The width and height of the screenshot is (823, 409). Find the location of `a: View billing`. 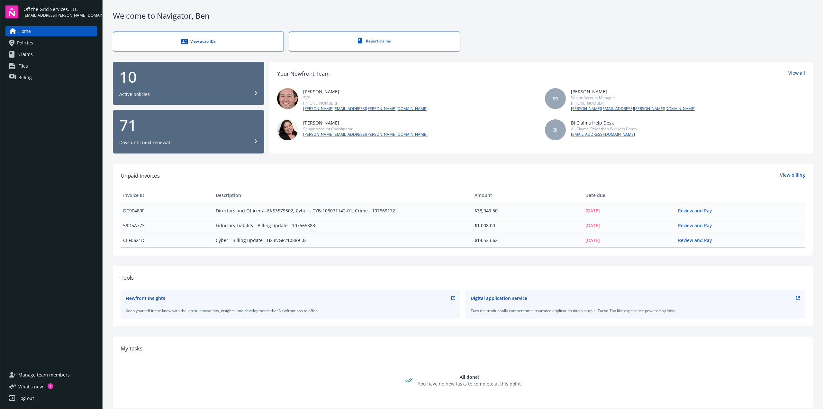

a: View billing is located at coordinates (792, 176).